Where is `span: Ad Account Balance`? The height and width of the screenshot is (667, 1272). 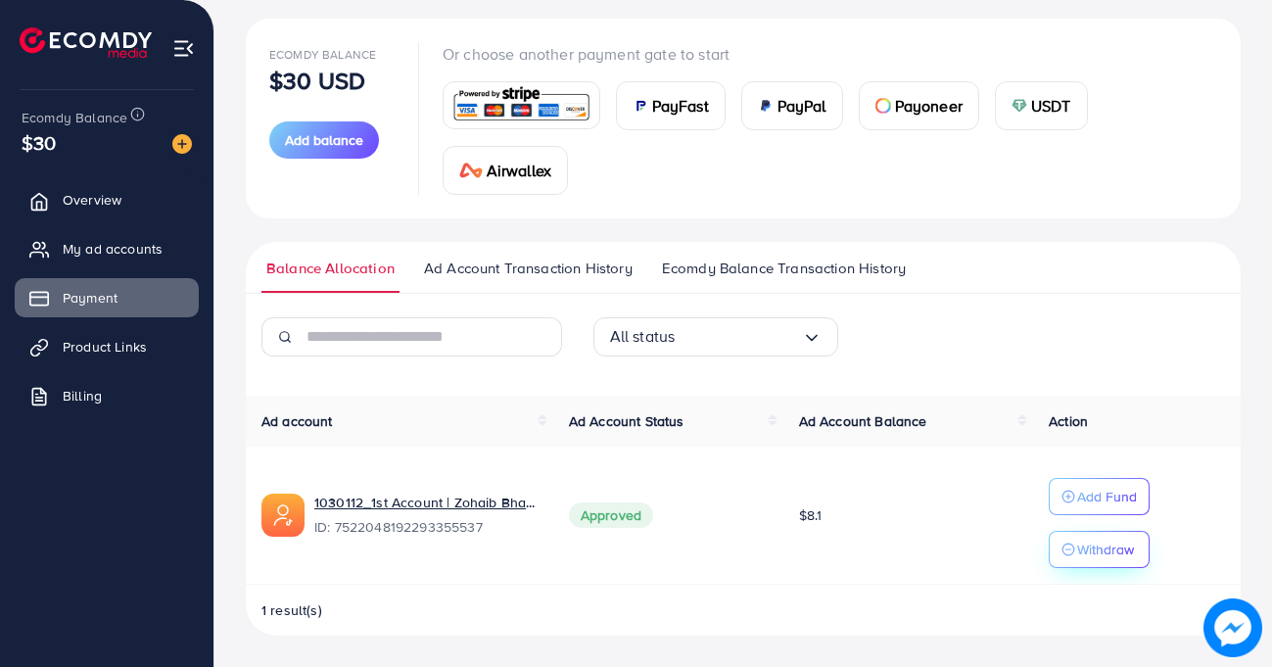 span: Ad Account Balance is located at coordinates (862, 421).